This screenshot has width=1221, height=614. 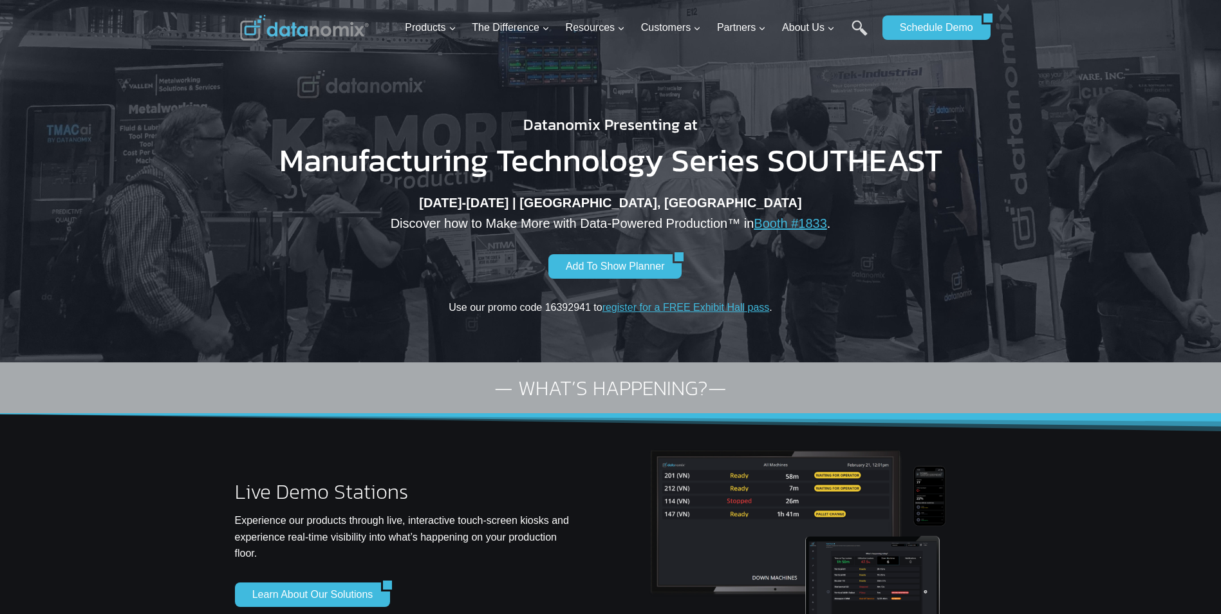 What do you see at coordinates (402, 537) in the screenshot?
I see `p: Experience our products through live, interactive touch-screen kiosks and experience real-time vi...` at bounding box center [402, 537].